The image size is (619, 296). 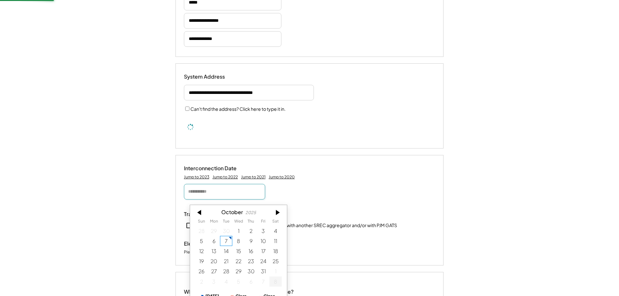 I want to click on div: 10/01/2025, so click(x=238, y=231).